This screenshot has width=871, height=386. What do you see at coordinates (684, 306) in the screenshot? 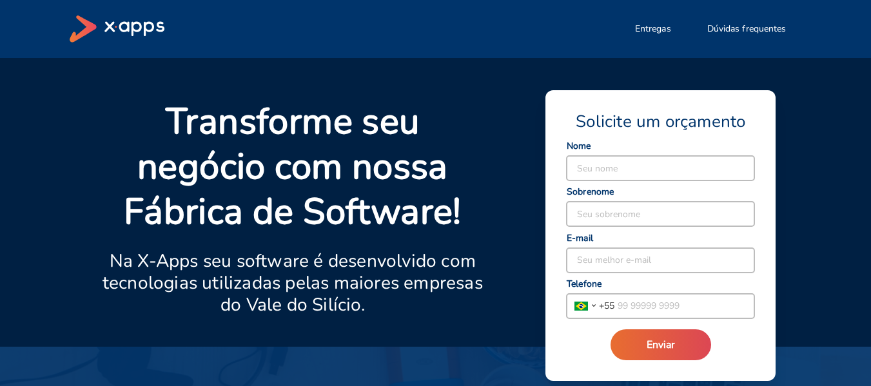
I see `input: 99 99999 9999` at bounding box center [684, 306].